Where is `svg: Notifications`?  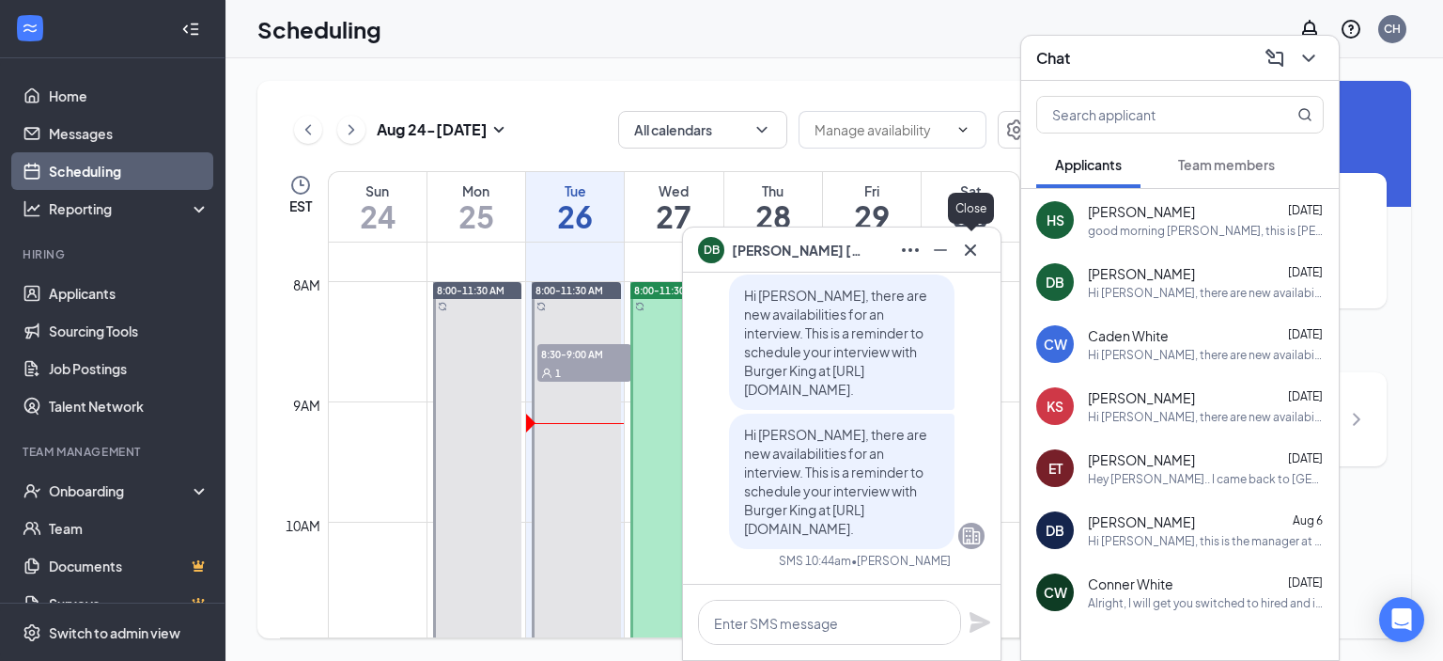 svg: Notifications is located at coordinates (1310, 29).